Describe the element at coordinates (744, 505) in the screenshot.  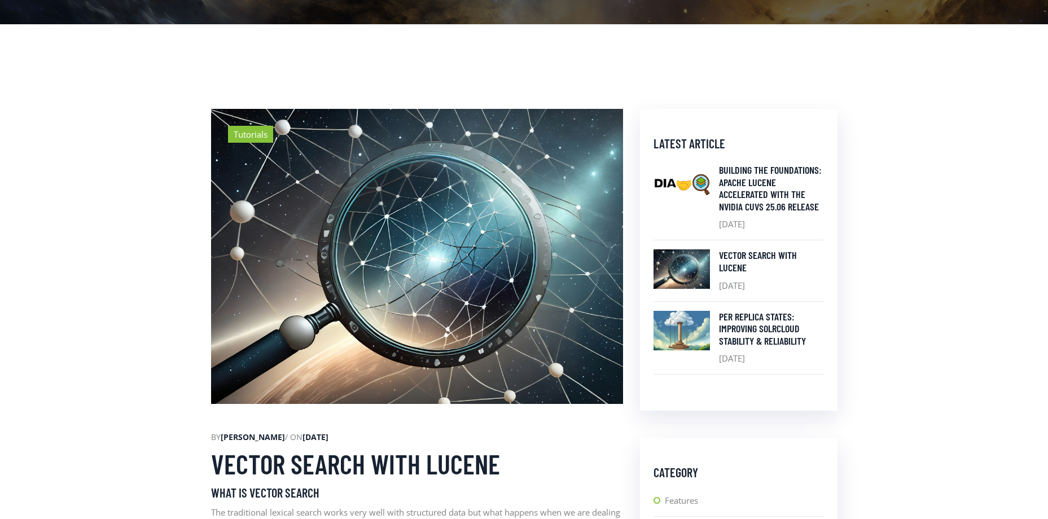
I see `a: Features` at that location.